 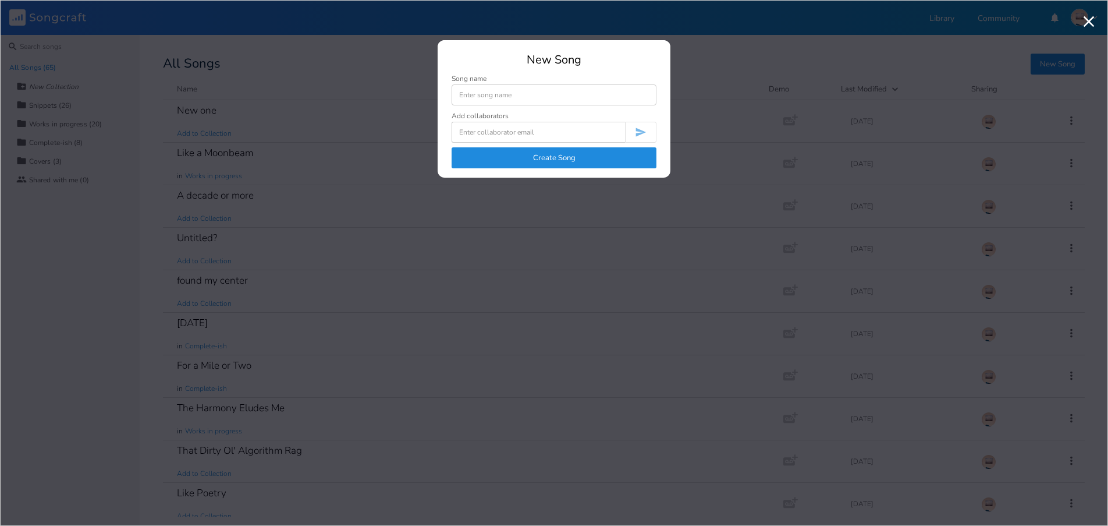 I want to click on div: New Song, so click(x=554, y=60).